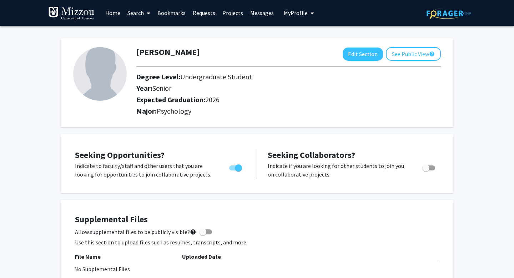 The width and height of the screenshot is (514, 278). What do you see at coordinates (171, 13) in the screenshot?
I see `a: Bookmarks` at bounding box center [171, 13].